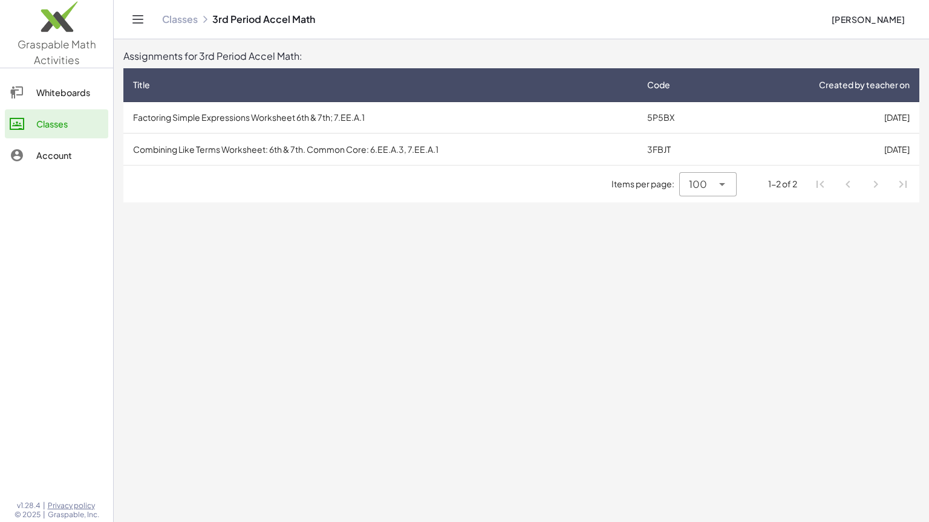 The image size is (929, 522). What do you see at coordinates (659, 85) in the screenshot?
I see `span: Code` at bounding box center [659, 85].